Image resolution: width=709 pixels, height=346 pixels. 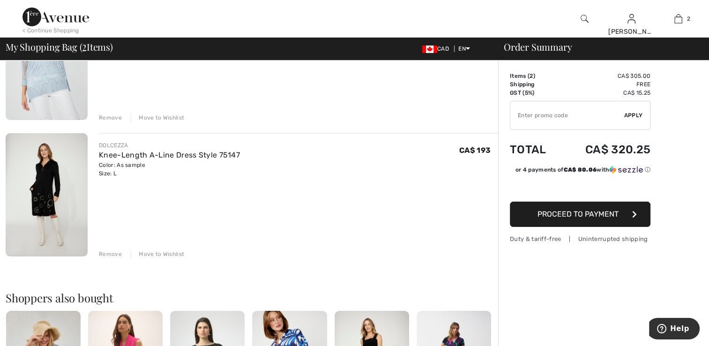 I want to click on img: Canadian Dollar, so click(x=430, y=49).